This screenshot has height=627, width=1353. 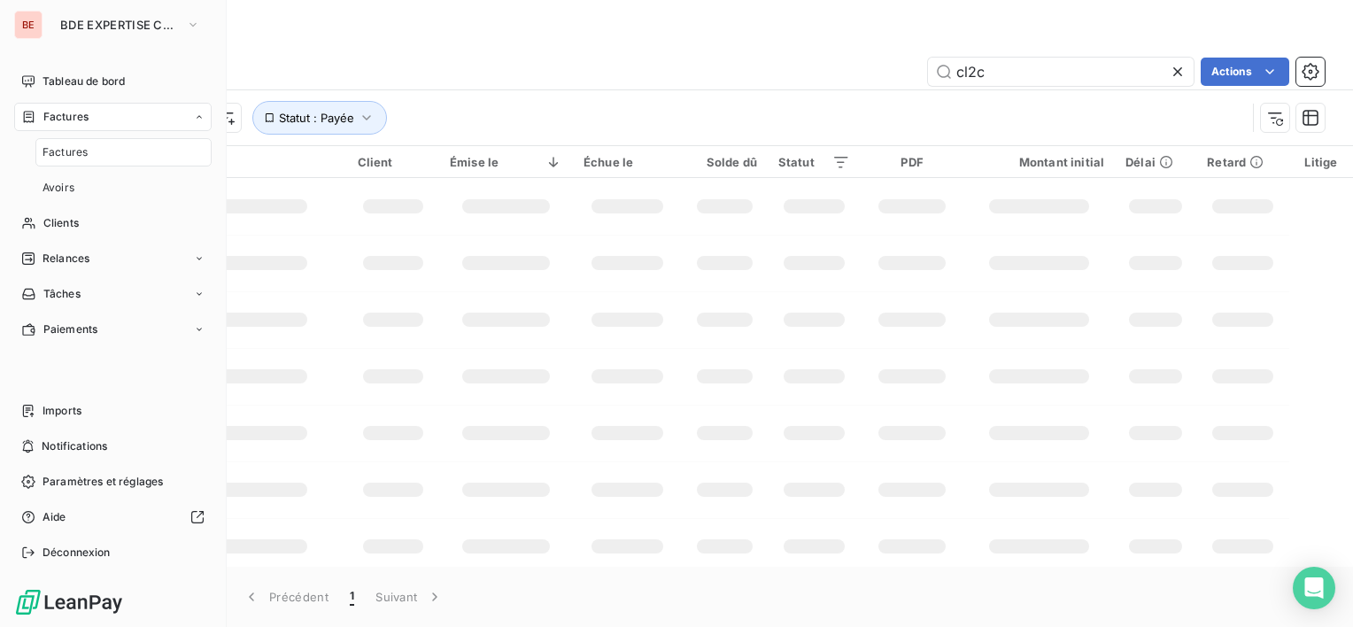 I want to click on span: Paiements, so click(x=70, y=329).